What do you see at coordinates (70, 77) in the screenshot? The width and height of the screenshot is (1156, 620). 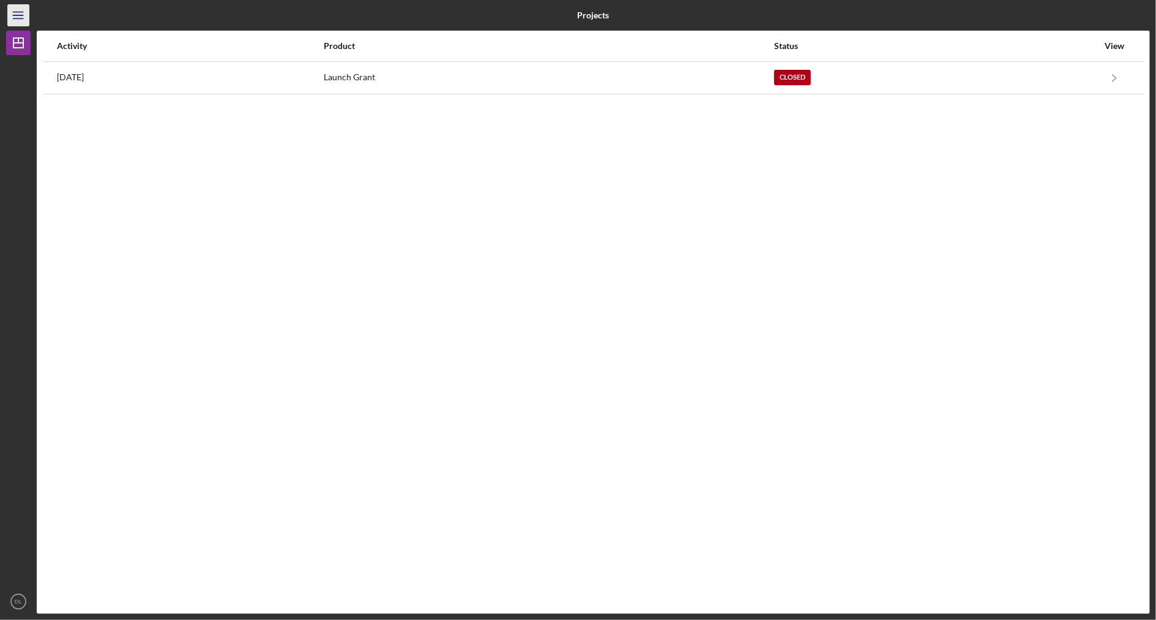 I see `time: 2024-04-25 03:19` at bounding box center [70, 77].